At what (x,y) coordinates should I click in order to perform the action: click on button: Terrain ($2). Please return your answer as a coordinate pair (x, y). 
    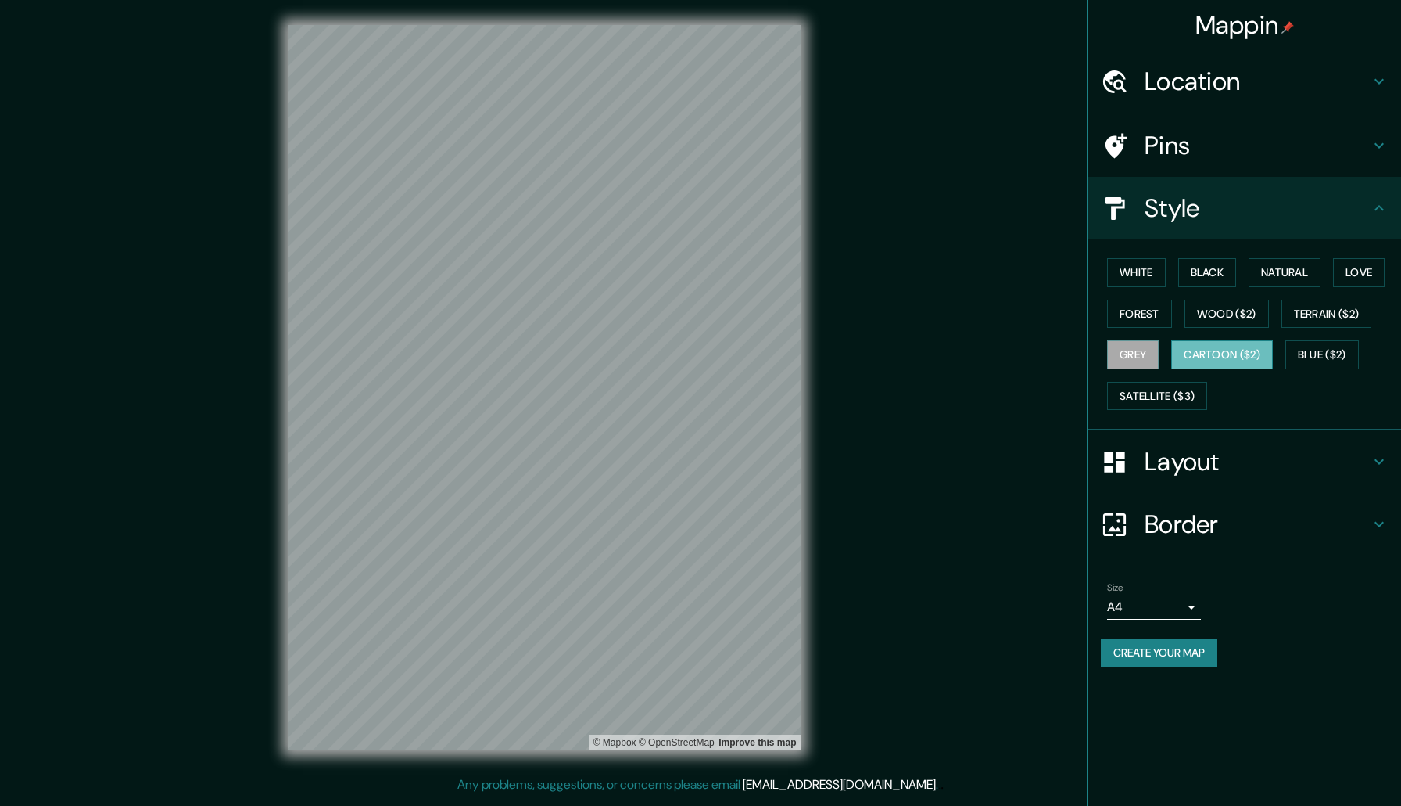
    Looking at the image, I should click on (1327, 314).